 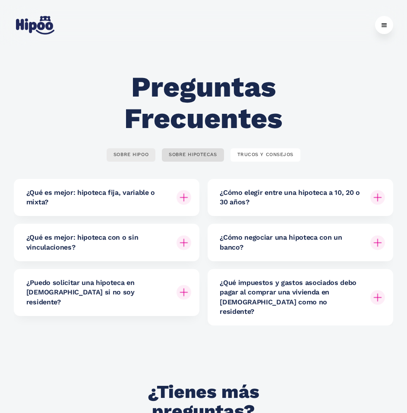 I want to click on a: home, so click(x=35, y=25).